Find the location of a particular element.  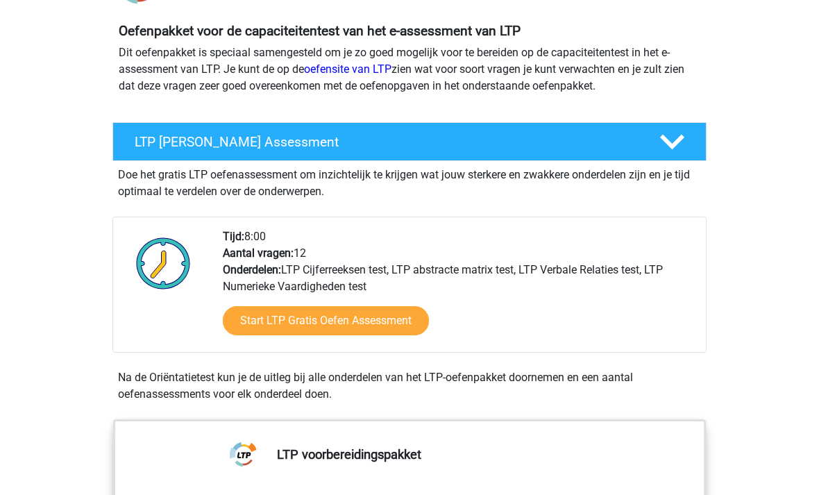

b: Onderdelen: is located at coordinates (252, 269).